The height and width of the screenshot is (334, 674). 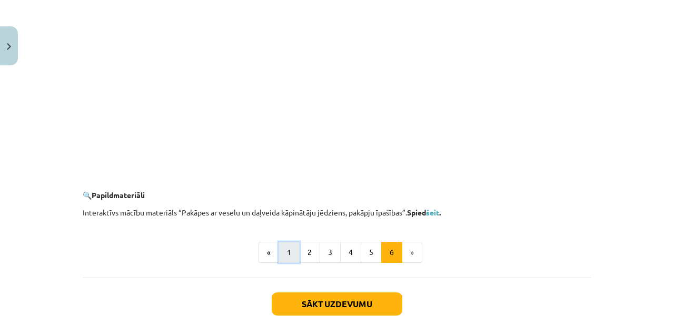 I want to click on button: 4, so click(x=351, y=252).